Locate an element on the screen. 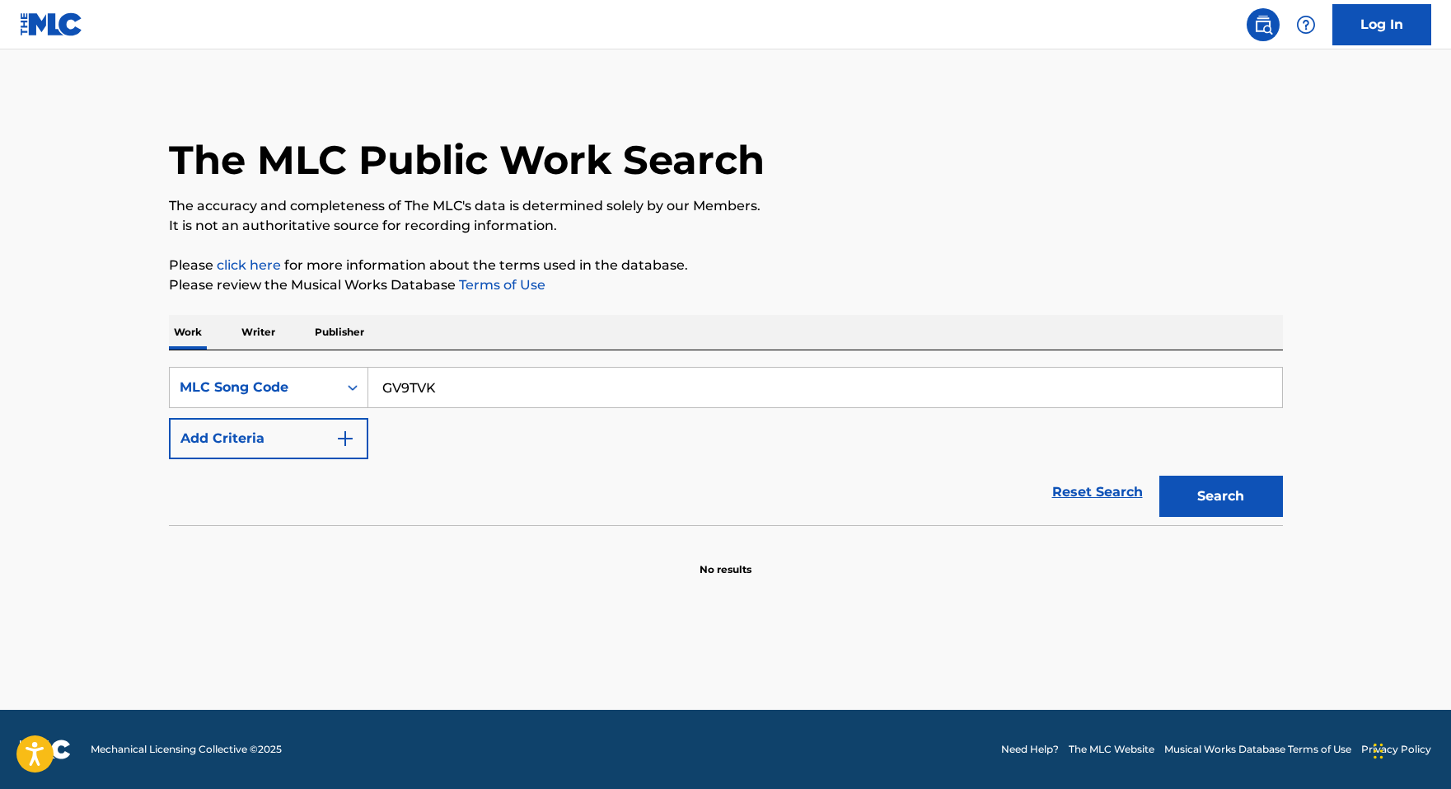 This screenshot has width=1451, height=789. a: Public Search is located at coordinates (1263, 25).